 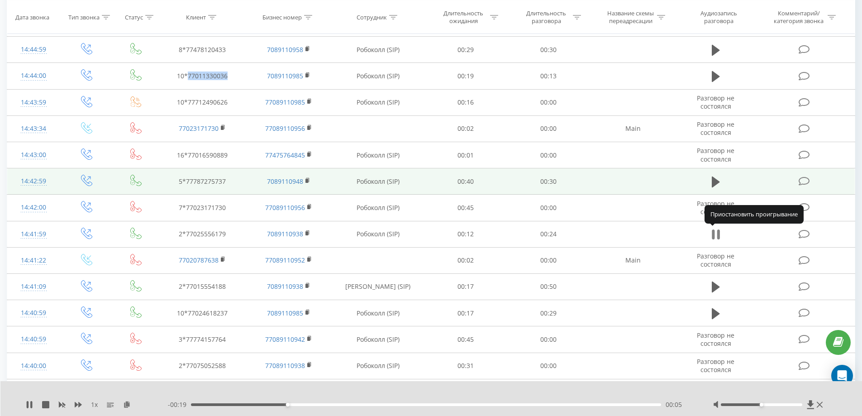 What do you see at coordinates (285, 365) in the screenshot?
I see `a: 77089110938` at bounding box center [285, 365].